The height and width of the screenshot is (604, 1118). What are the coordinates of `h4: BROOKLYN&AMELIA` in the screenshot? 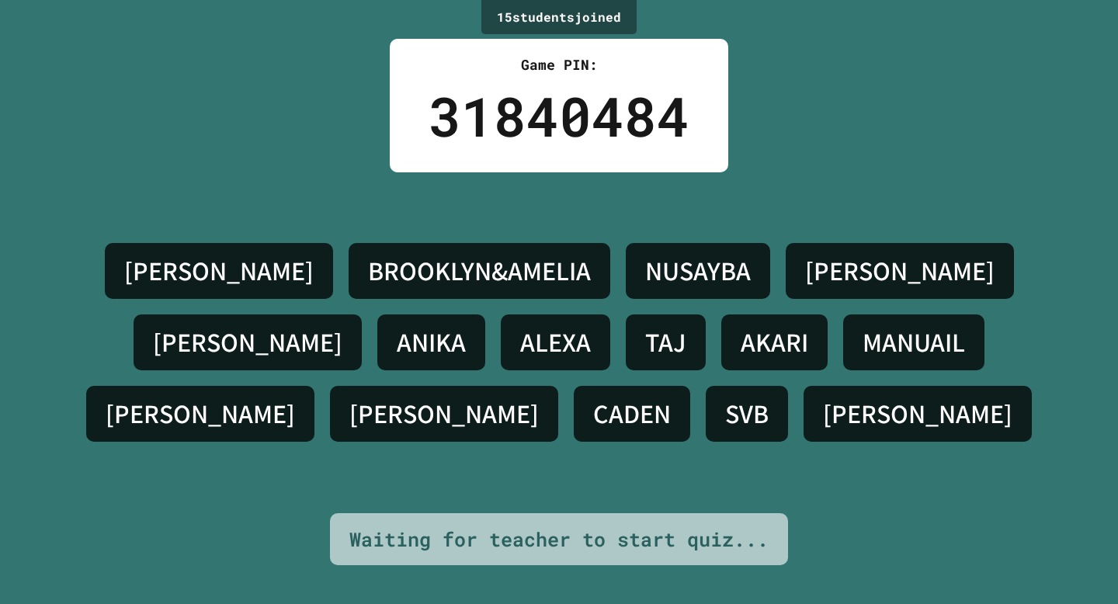 It's located at (479, 271).